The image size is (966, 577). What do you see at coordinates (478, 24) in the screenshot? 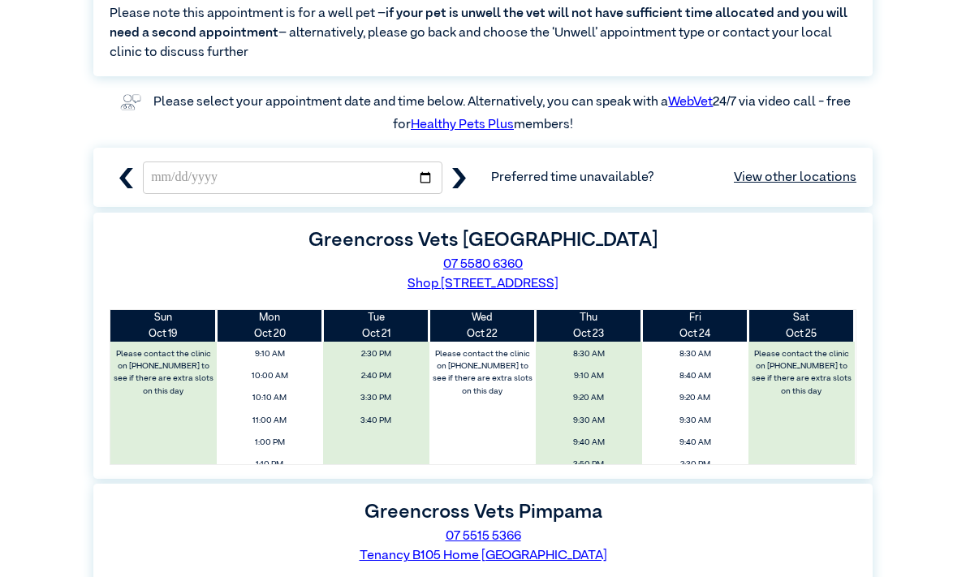
I see `span: if your pet is unwell the vet will not have sufficient time allocated and you will need a second ...` at bounding box center [478, 24].